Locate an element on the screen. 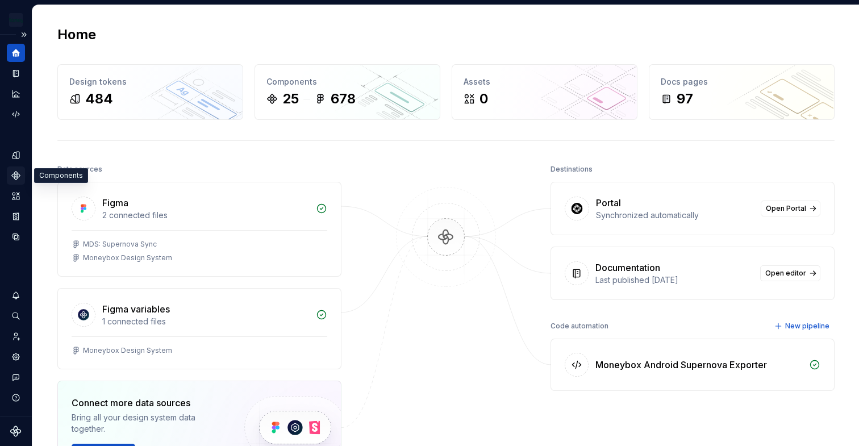  h2: Home is located at coordinates (77, 35).